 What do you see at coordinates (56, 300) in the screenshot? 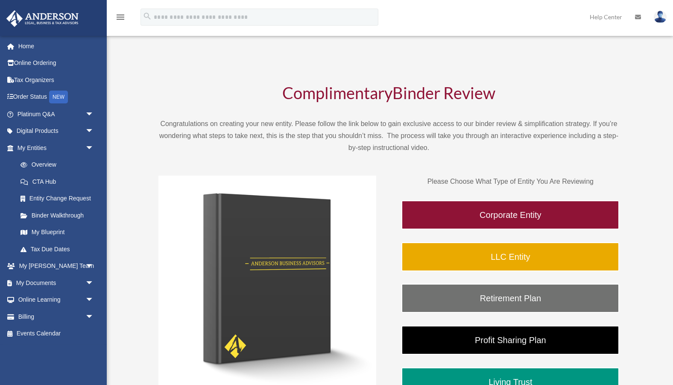
I see `a: Online Learningarrow_drop_down` at bounding box center [56, 300].